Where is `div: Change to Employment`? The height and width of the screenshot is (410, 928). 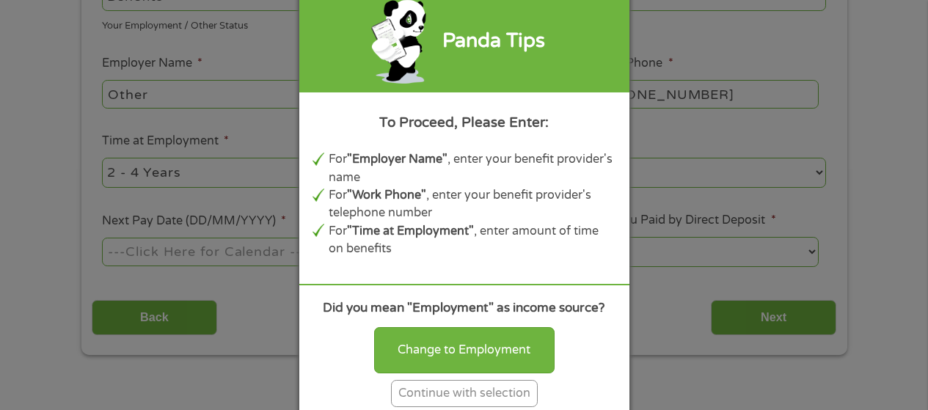 div: Change to Employment is located at coordinates (464, 350).